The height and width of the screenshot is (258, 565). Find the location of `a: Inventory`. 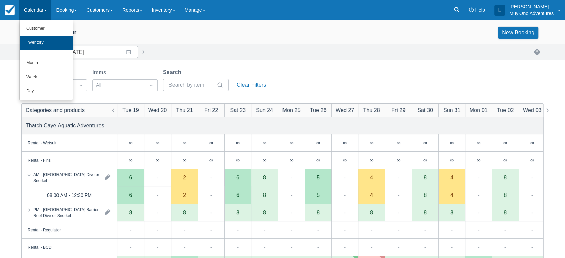

a: Inventory is located at coordinates (46, 43).